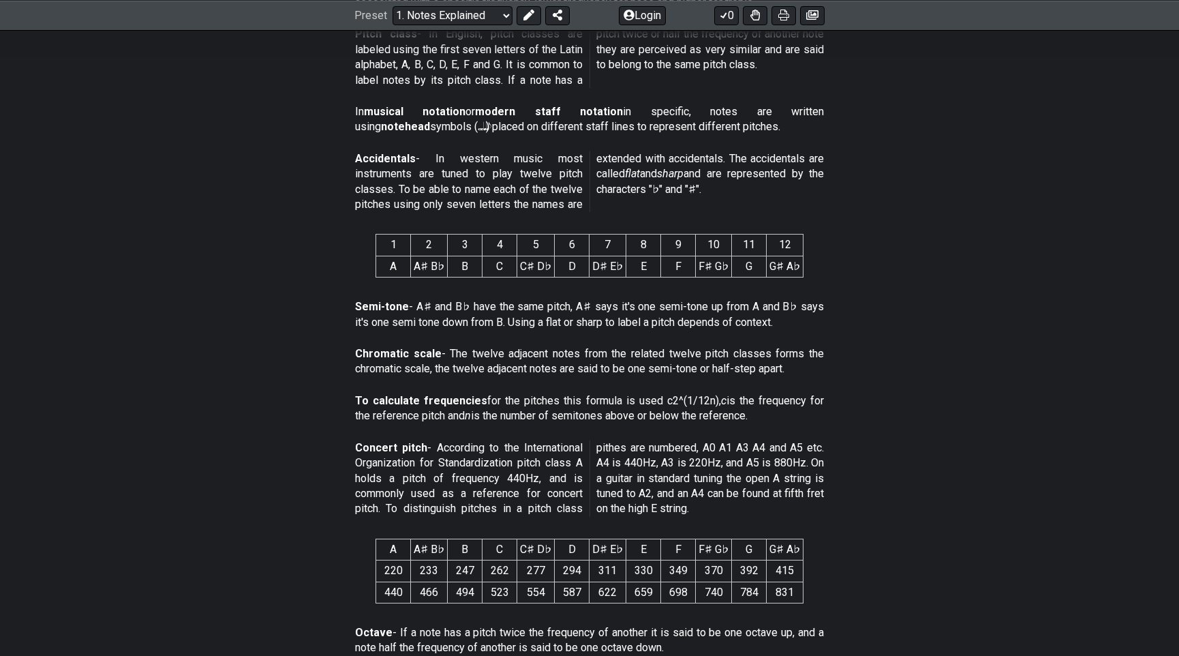  Describe the element at coordinates (724, 400) in the screenshot. I see `em: c` at that location.